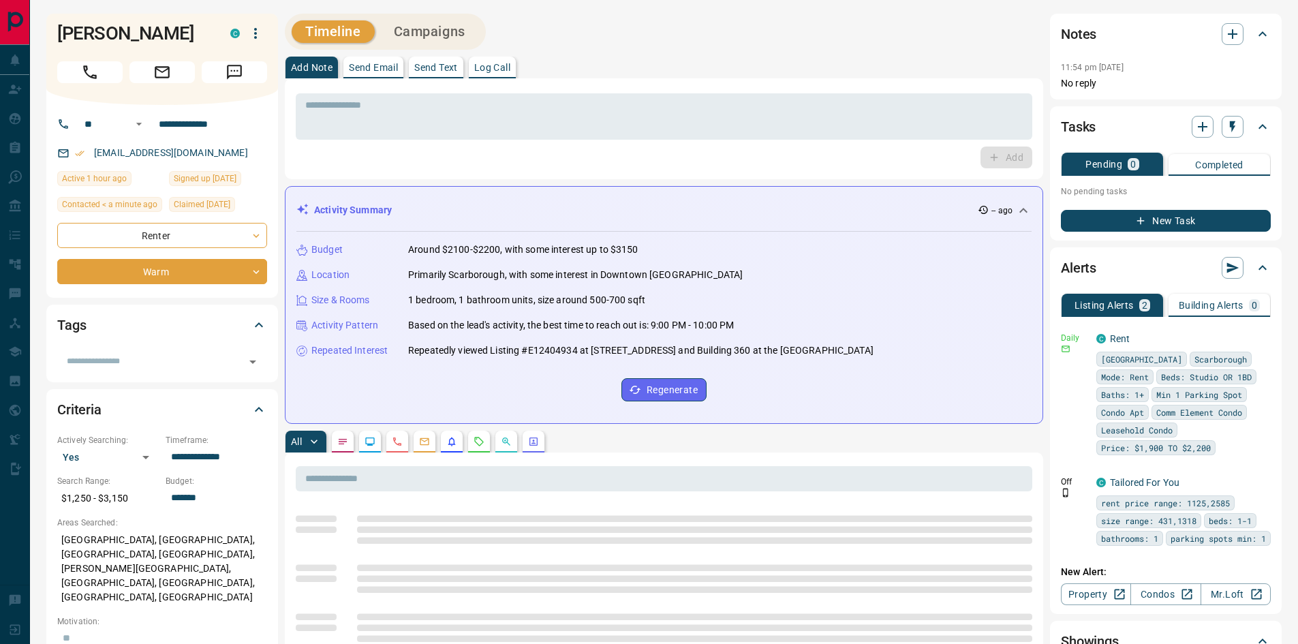 Image resolution: width=1298 pixels, height=644 pixels. I want to click on svg: Listing Alerts, so click(452, 442).